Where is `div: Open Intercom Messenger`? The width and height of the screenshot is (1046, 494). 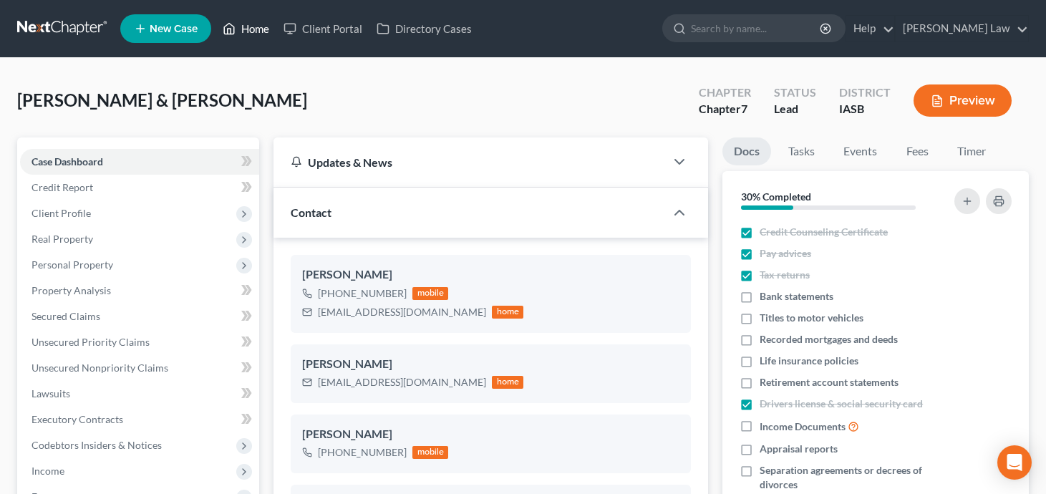
div: Open Intercom Messenger is located at coordinates (1014, 462).